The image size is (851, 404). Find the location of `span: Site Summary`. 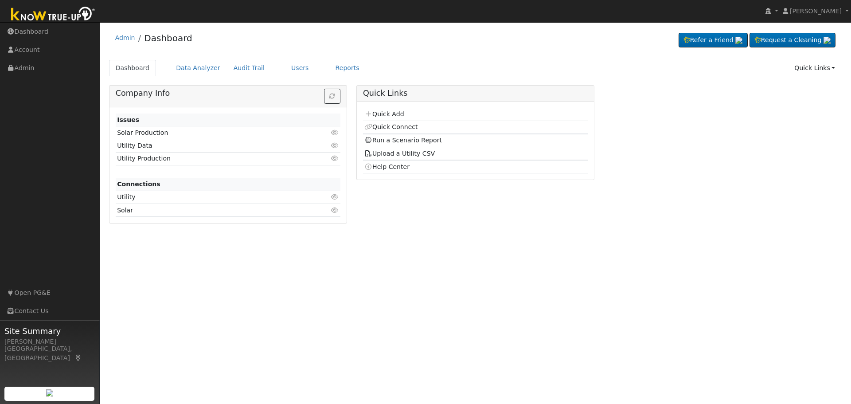

span: Site Summary is located at coordinates (50, 331).